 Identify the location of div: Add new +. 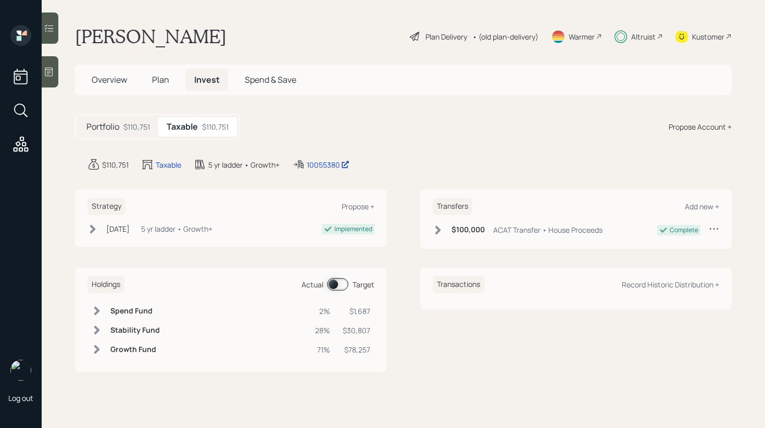
(702, 206).